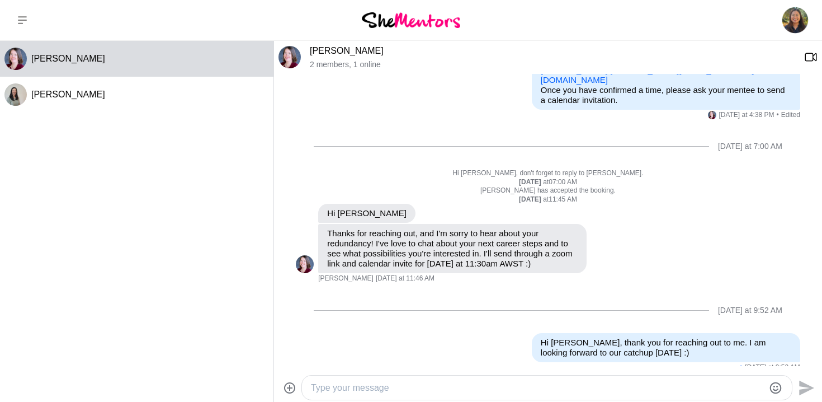 Image resolution: width=822 pixels, height=402 pixels. Describe the element at coordinates (405, 279) in the screenshot. I see `time: 2025-10-13T03:46:19.766Z` at that location.